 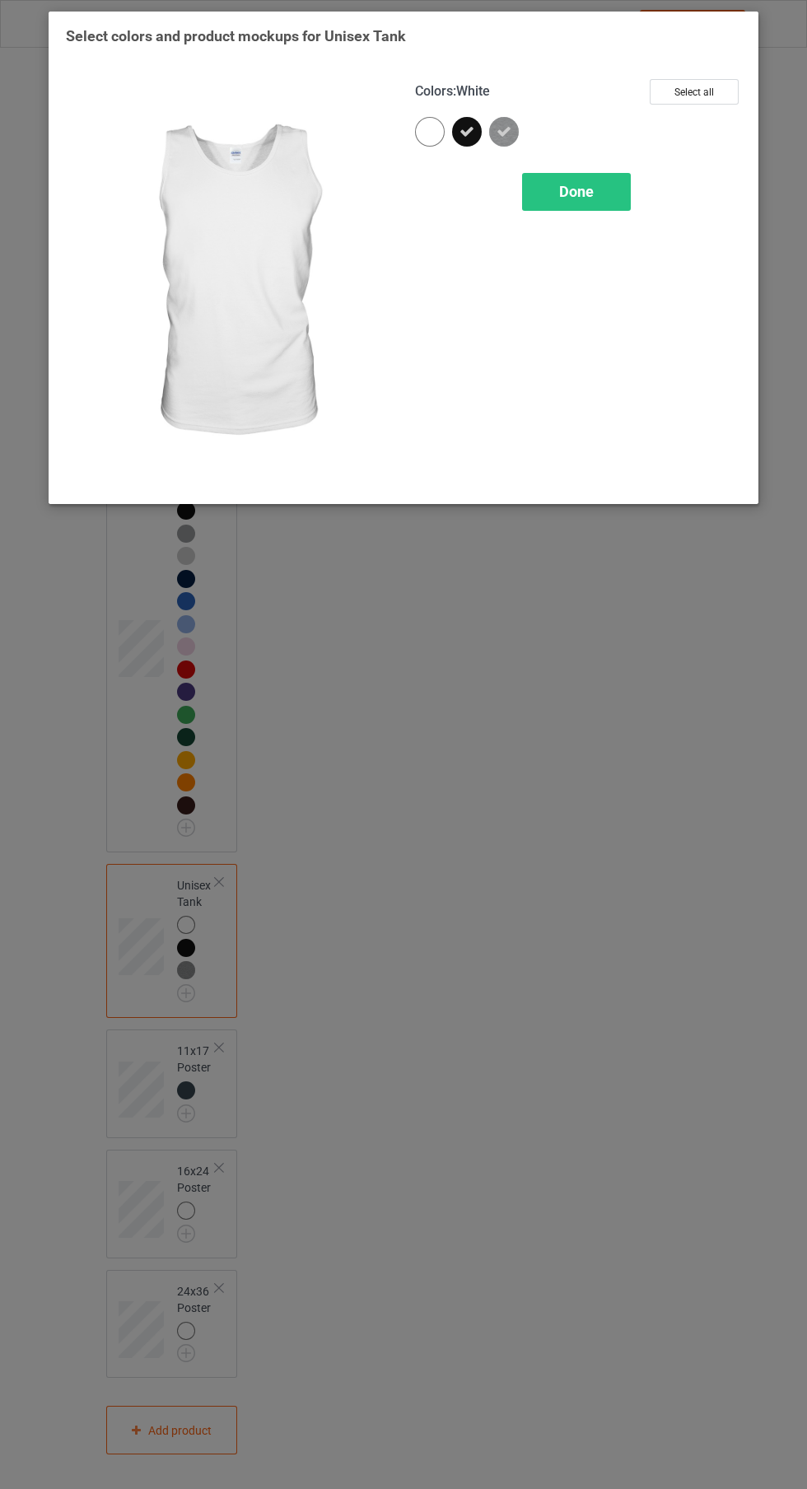 What do you see at coordinates (577, 191) in the screenshot?
I see `span: Done` at bounding box center [577, 191].